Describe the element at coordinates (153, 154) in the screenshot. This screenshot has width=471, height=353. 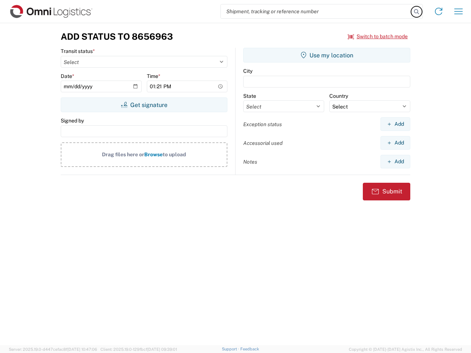
I see `span: Browse` at that location.